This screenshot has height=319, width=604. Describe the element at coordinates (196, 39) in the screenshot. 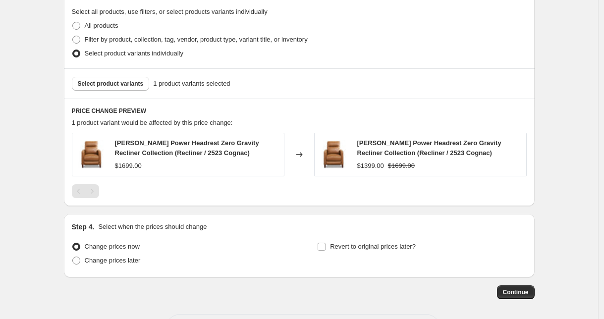

I see `span: Filter by product, collection, tag, vendor, product type, variant title, or inventory` at that location.